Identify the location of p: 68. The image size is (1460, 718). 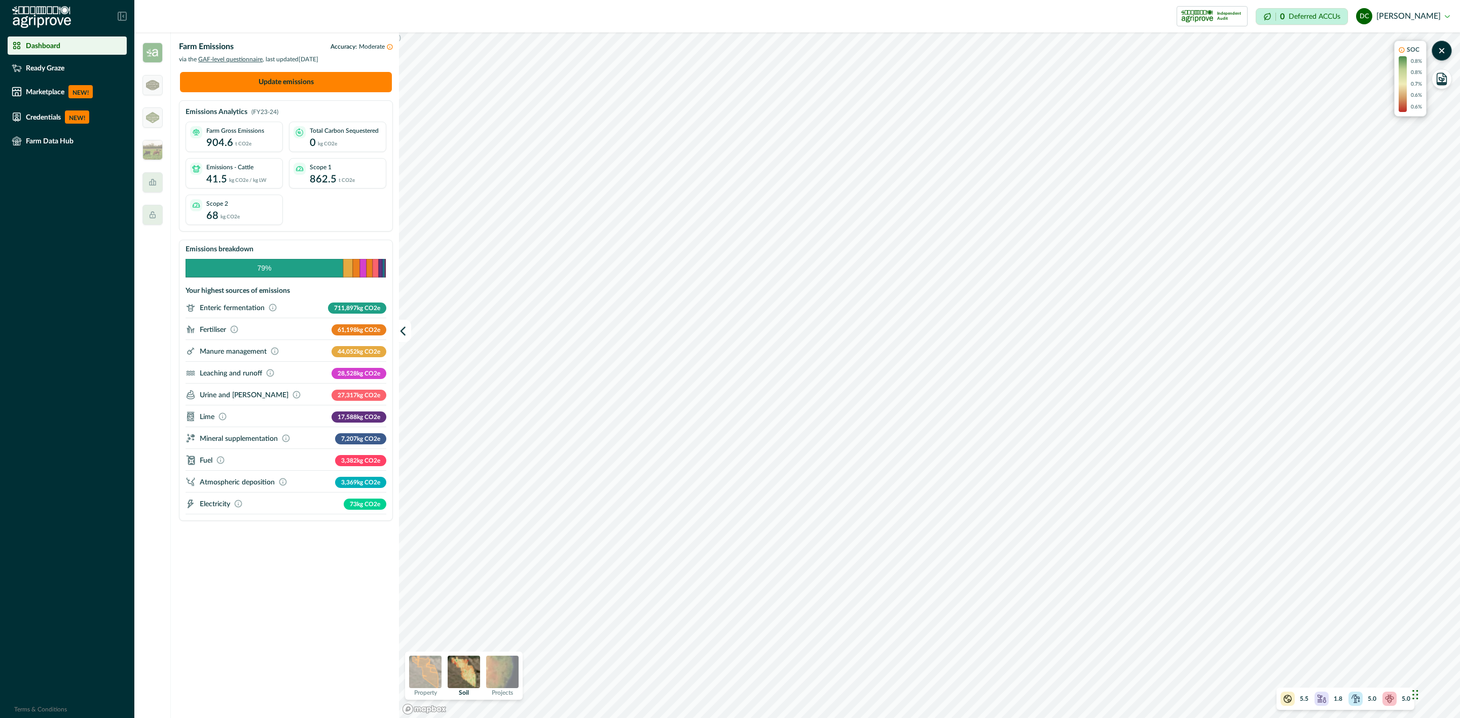
(212, 216).